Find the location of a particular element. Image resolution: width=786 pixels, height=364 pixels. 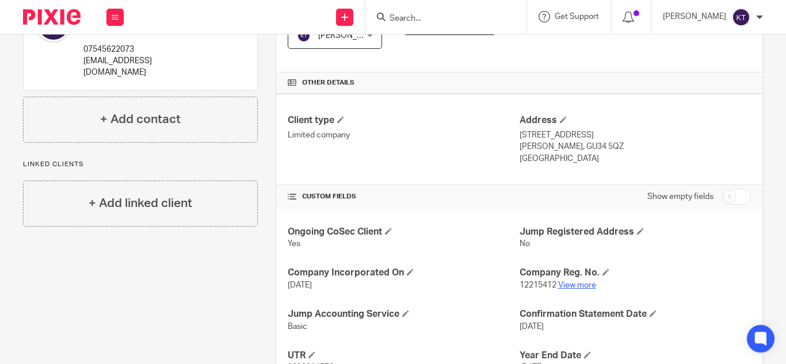

h4: Company Reg. No. is located at coordinates (635, 273).